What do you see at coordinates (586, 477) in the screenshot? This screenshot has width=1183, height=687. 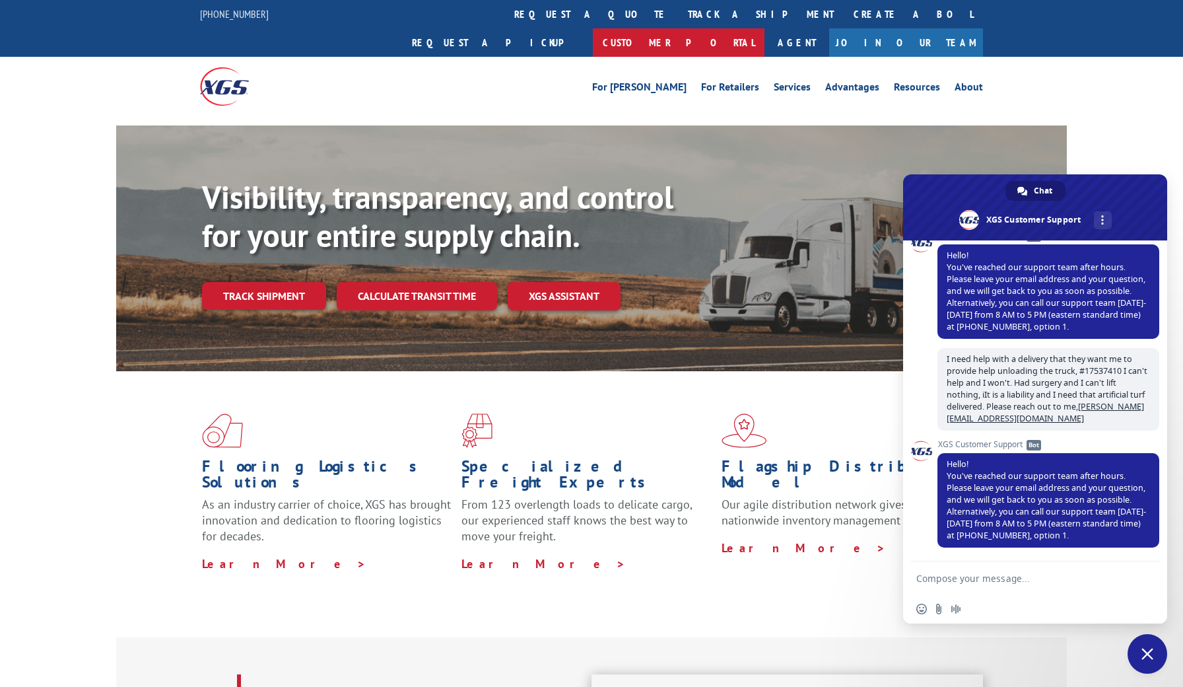 I see `h1: Specialized Freight Experts` at bounding box center [586, 477].